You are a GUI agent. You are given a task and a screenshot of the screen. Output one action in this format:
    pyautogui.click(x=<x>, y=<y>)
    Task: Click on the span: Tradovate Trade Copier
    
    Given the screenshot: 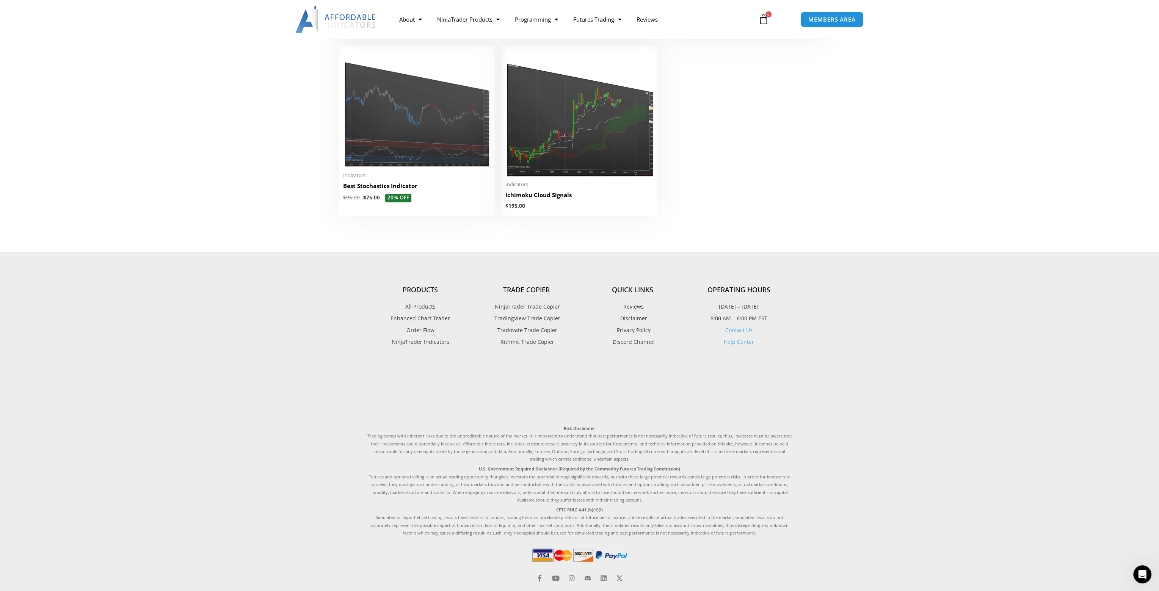 What is the action you would take?
    pyautogui.click(x=526, y=330)
    